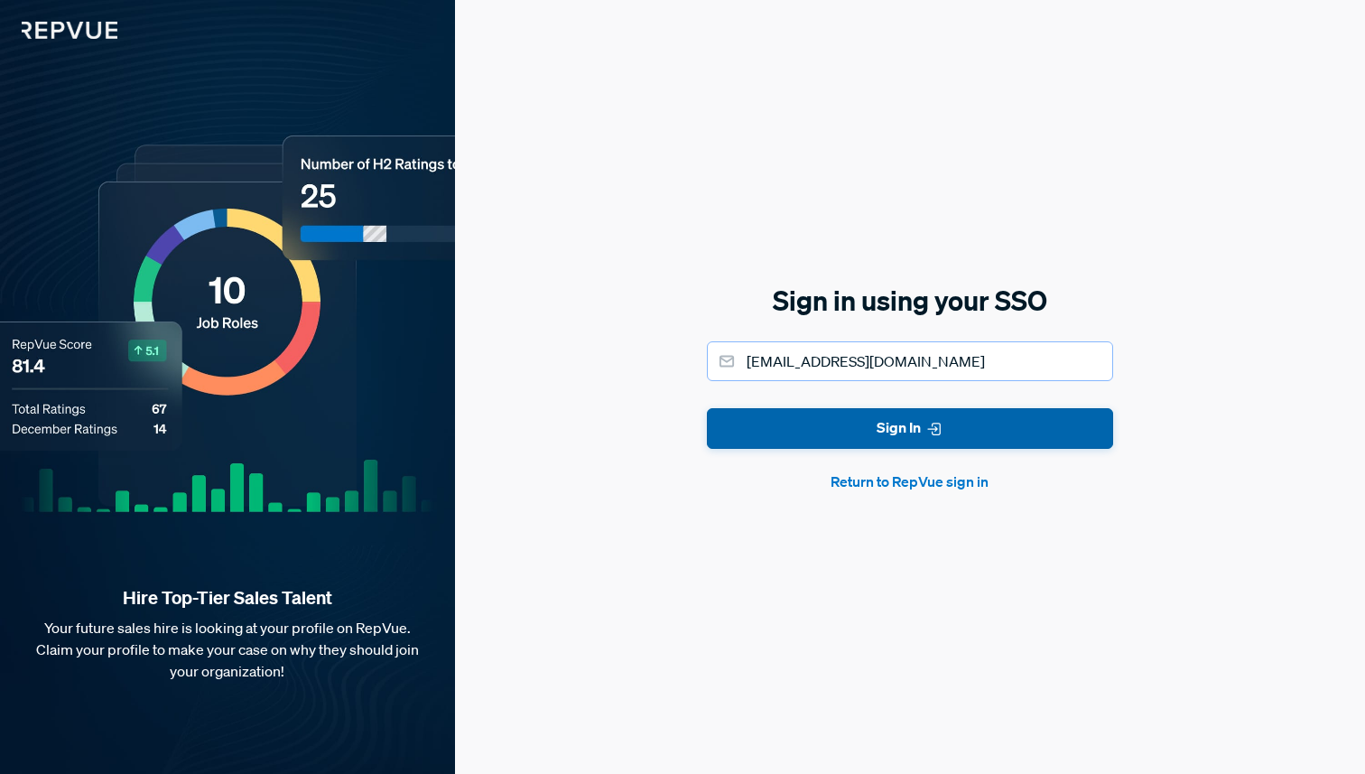  I want to click on p: Your future sales hire is looking at your profile on RepVue. Claim your profile to make your case..., so click(227, 649).